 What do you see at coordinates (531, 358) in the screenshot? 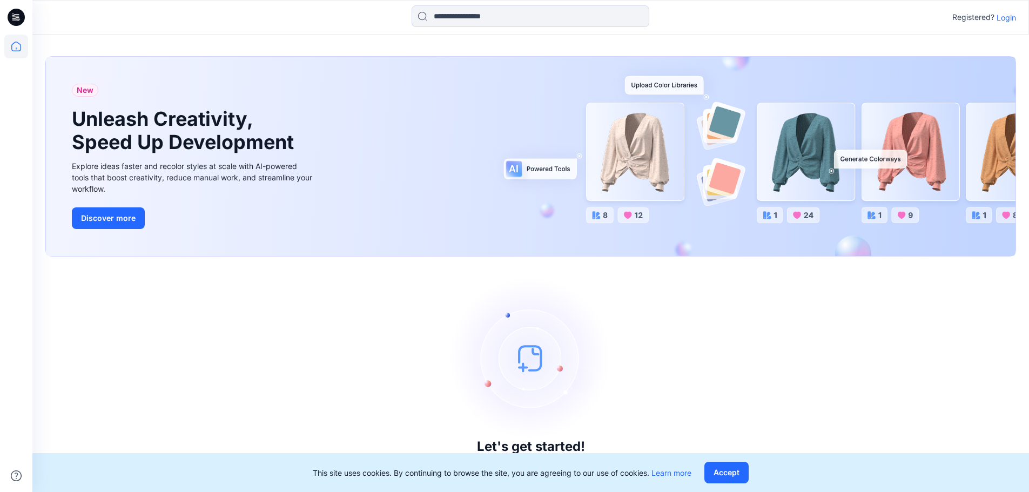
I see `img: empty-state-image.svg` at bounding box center [531, 358].